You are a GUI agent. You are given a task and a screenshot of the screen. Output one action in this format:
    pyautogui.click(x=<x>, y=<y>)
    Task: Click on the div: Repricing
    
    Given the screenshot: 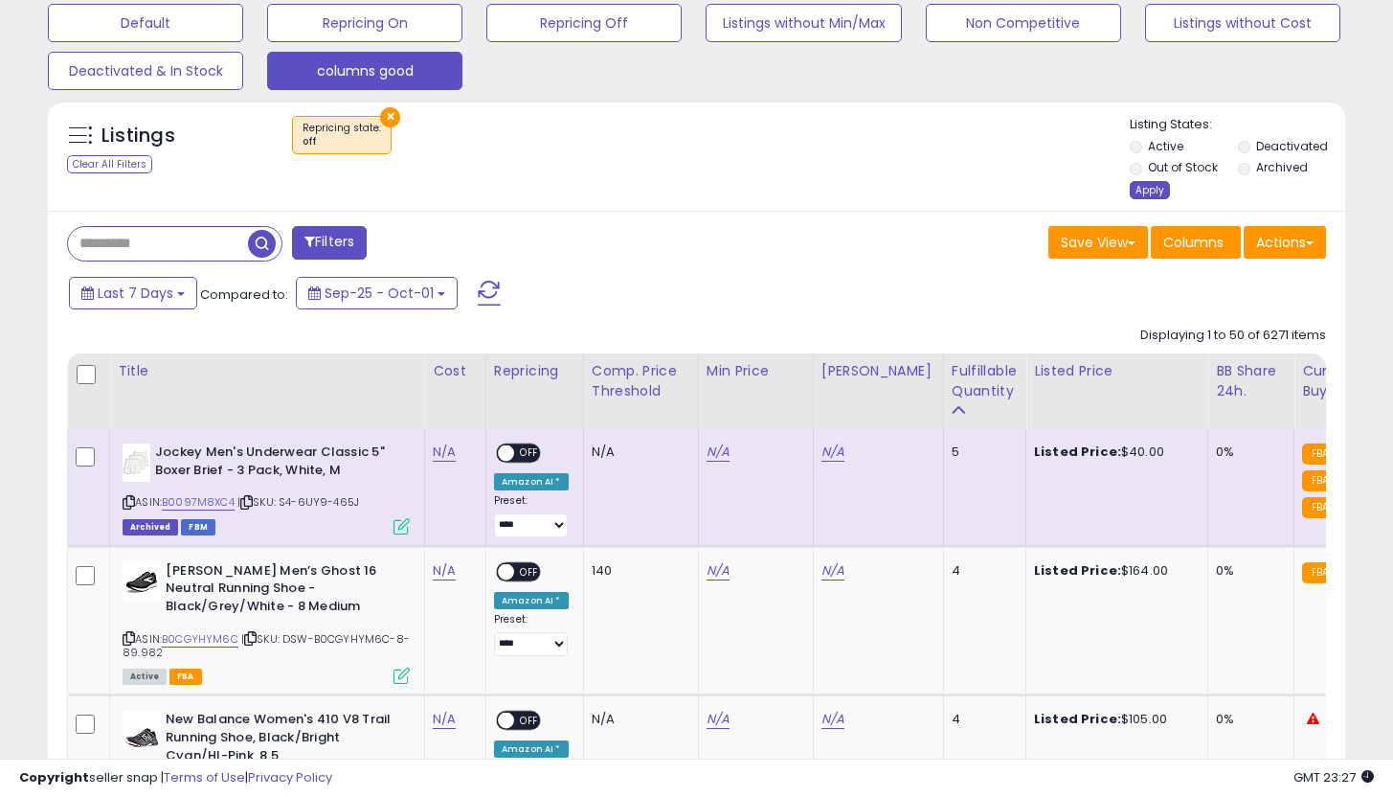 What is the action you would take?
    pyautogui.click(x=534, y=371)
    